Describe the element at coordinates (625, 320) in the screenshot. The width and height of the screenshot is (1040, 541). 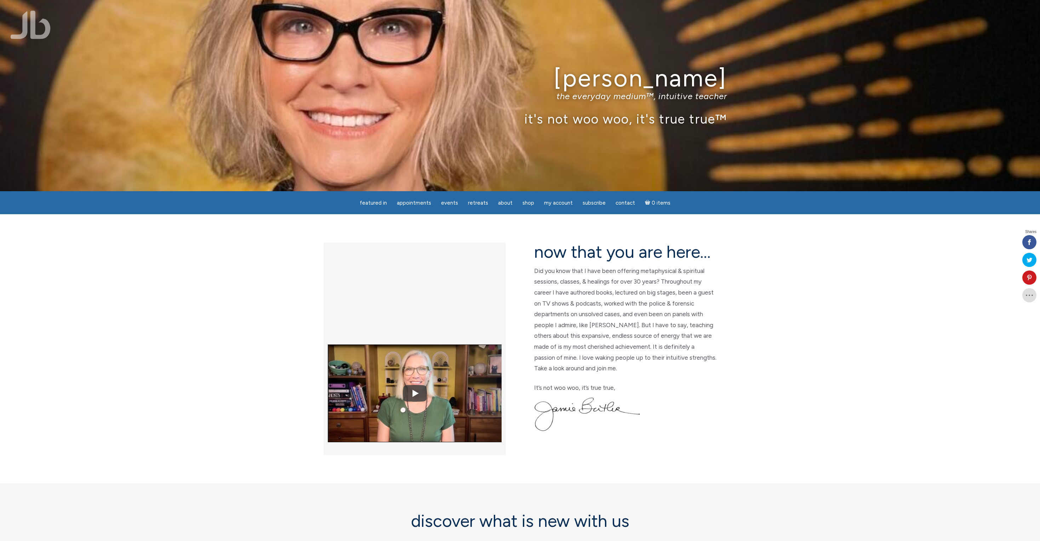
I see `p: Did you know that I have been offering metaphysical & spiritual sessions, classes, & healings for...` at that location.